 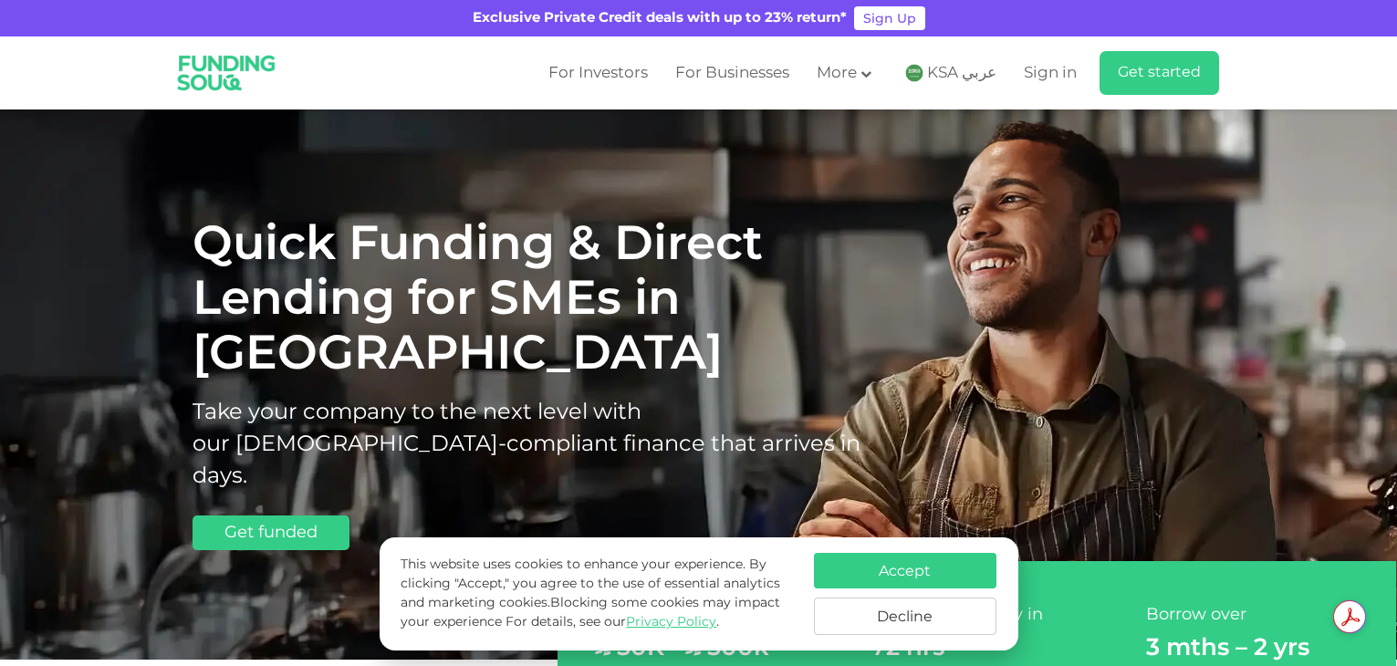 I want to click on div: Borrow over, so click(x=1252, y=616).